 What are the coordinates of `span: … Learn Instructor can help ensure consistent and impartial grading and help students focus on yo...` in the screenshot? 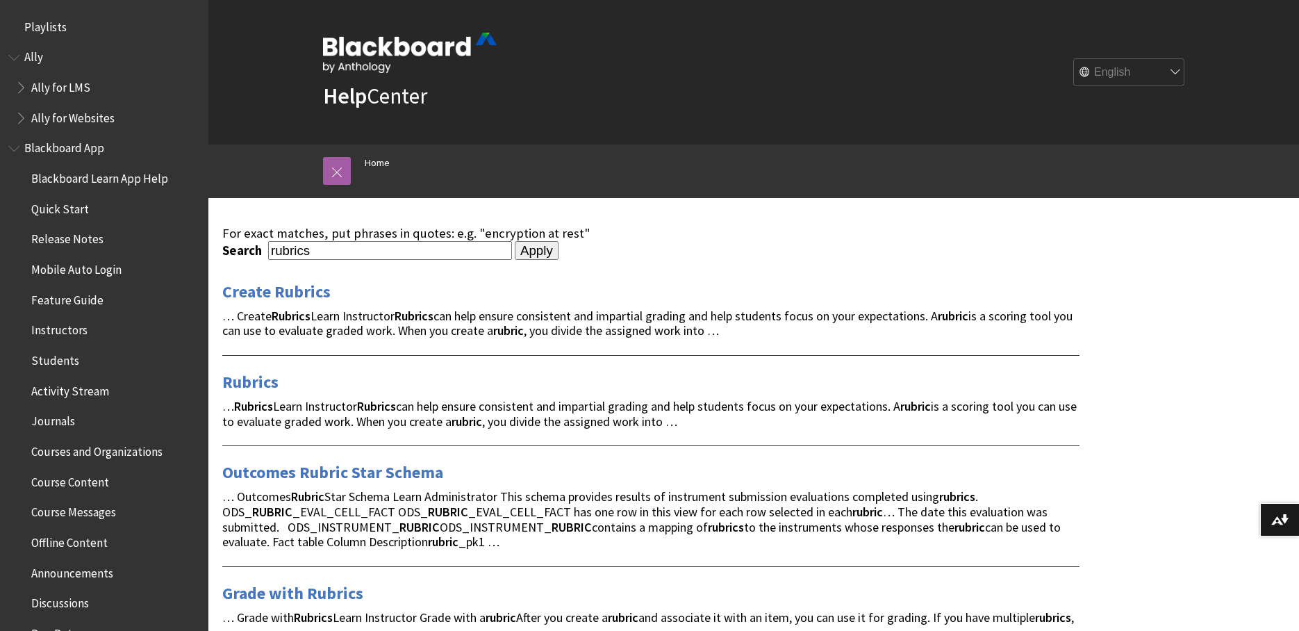 It's located at (649, 413).